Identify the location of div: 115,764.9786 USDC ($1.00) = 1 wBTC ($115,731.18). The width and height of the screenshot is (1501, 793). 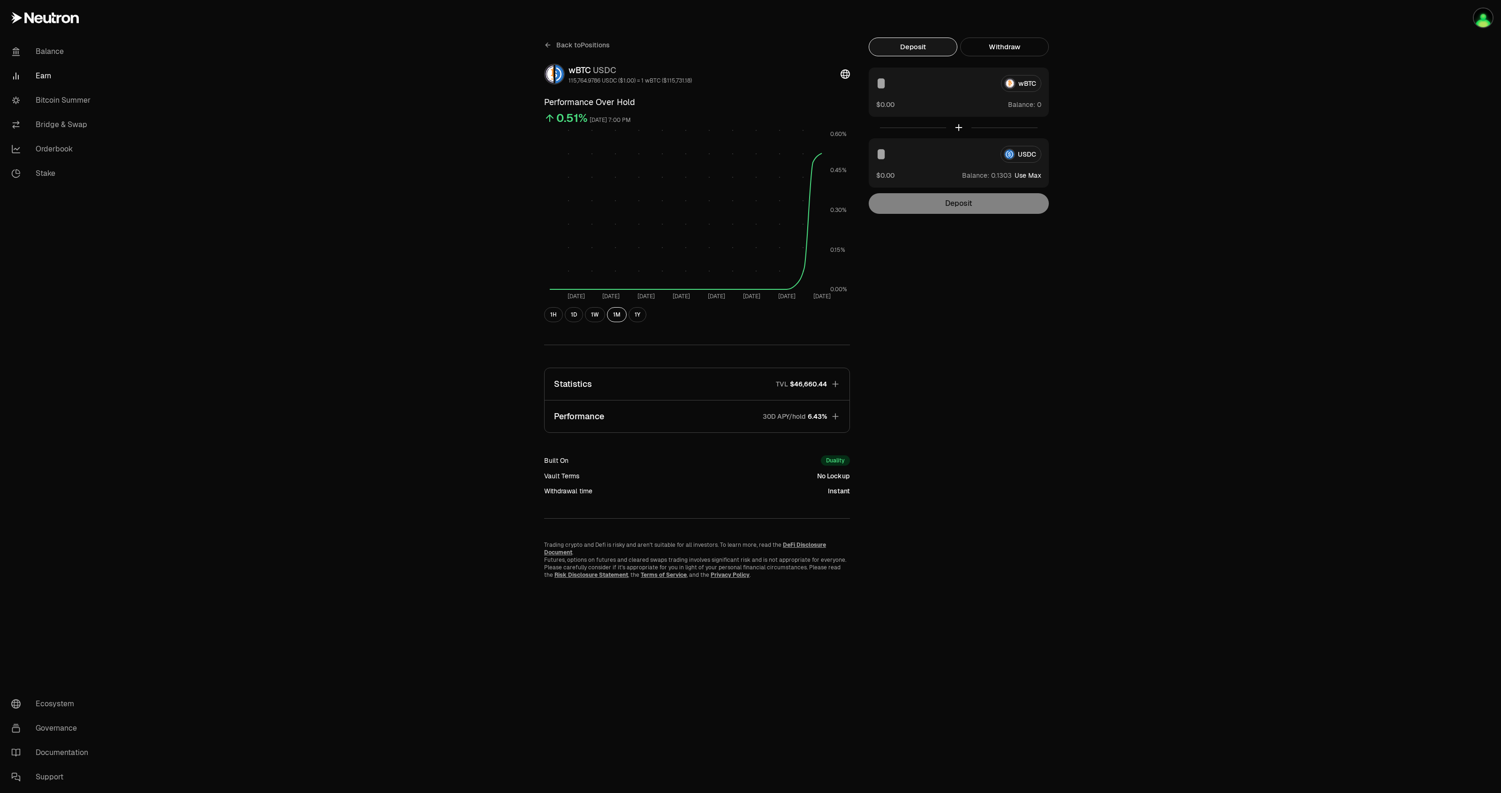
(630, 81).